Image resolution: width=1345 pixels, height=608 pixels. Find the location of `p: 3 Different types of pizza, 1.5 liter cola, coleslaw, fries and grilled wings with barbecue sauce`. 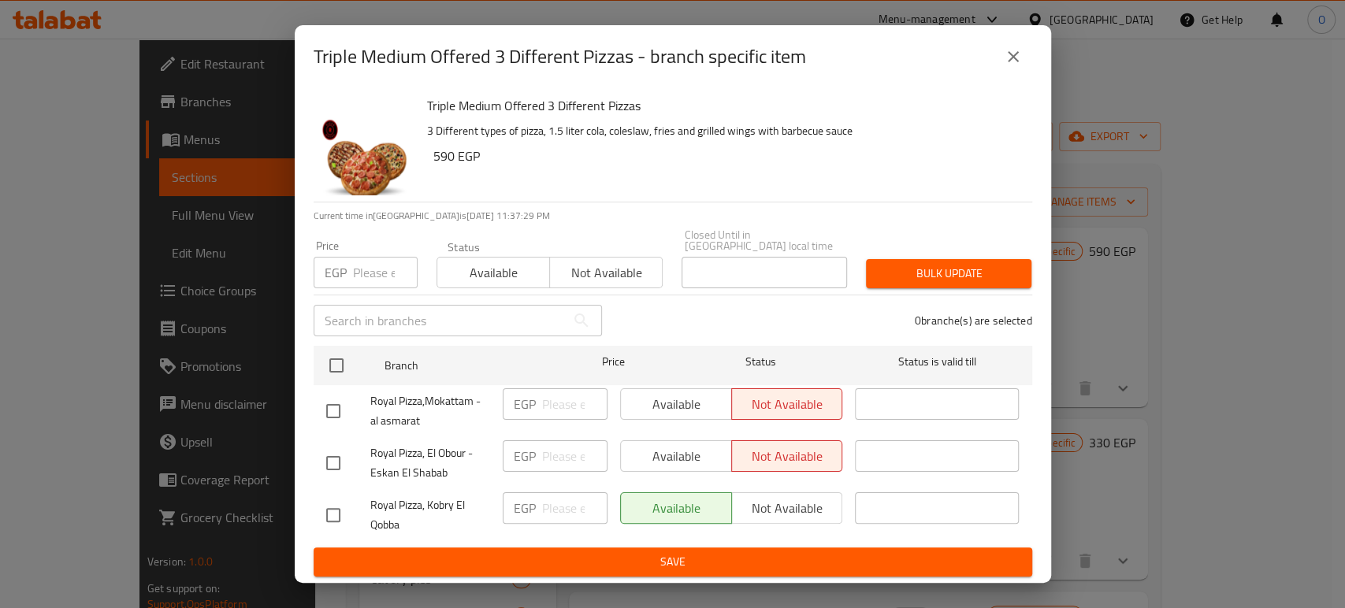

p: 3 Different types of pizza, 1.5 liter cola, coleslaw, fries and grilled wings with barbecue sauce is located at coordinates (723, 131).